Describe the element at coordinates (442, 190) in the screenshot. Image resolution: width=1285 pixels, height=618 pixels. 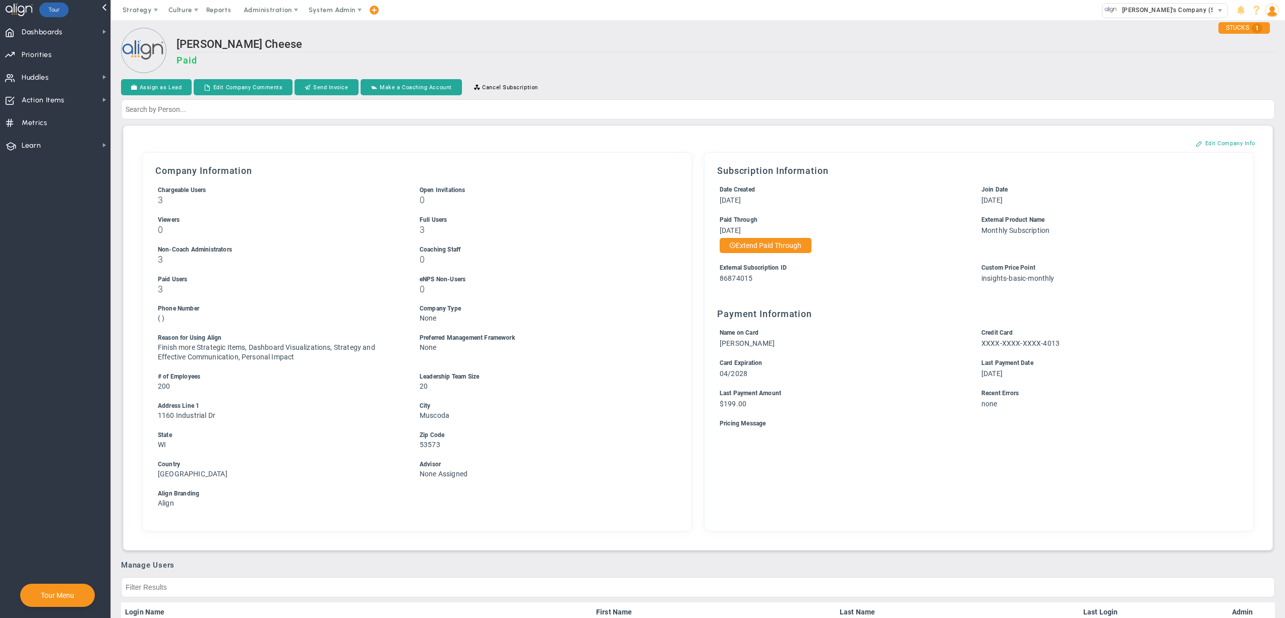
I see `span: Open Invitations` at that location.